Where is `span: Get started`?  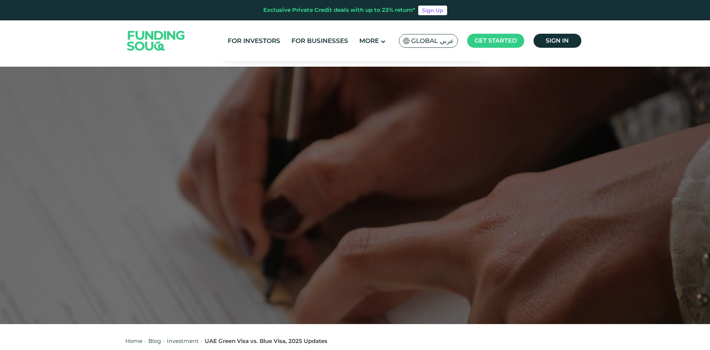
span: Get started is located at coordinates (496, 40).